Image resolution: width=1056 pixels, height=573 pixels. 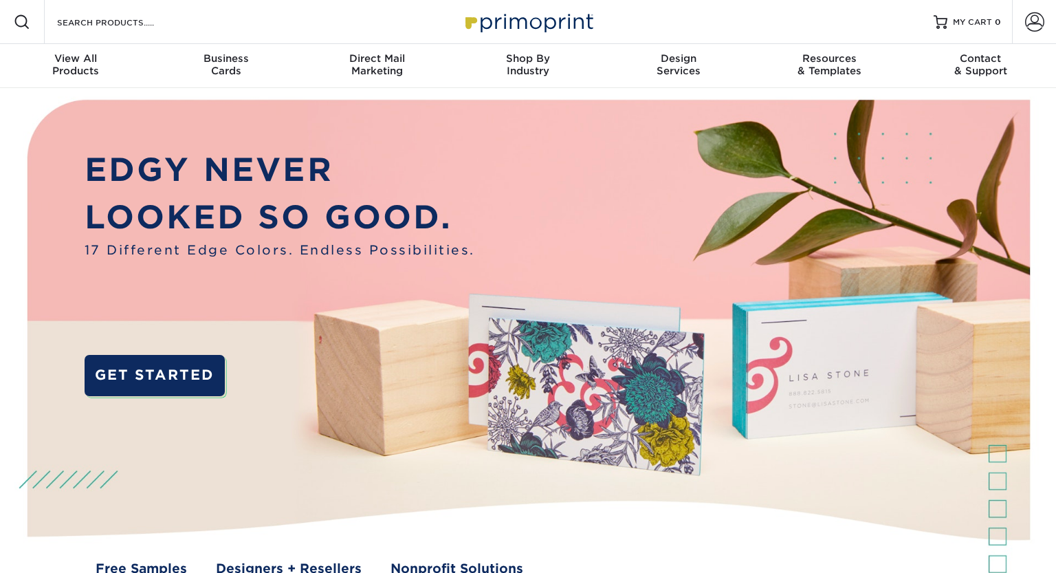 What do you see at coordinates (980, 66) in the screenshot?
I see `a: Contact& Support` at bounding box center [980, 66].